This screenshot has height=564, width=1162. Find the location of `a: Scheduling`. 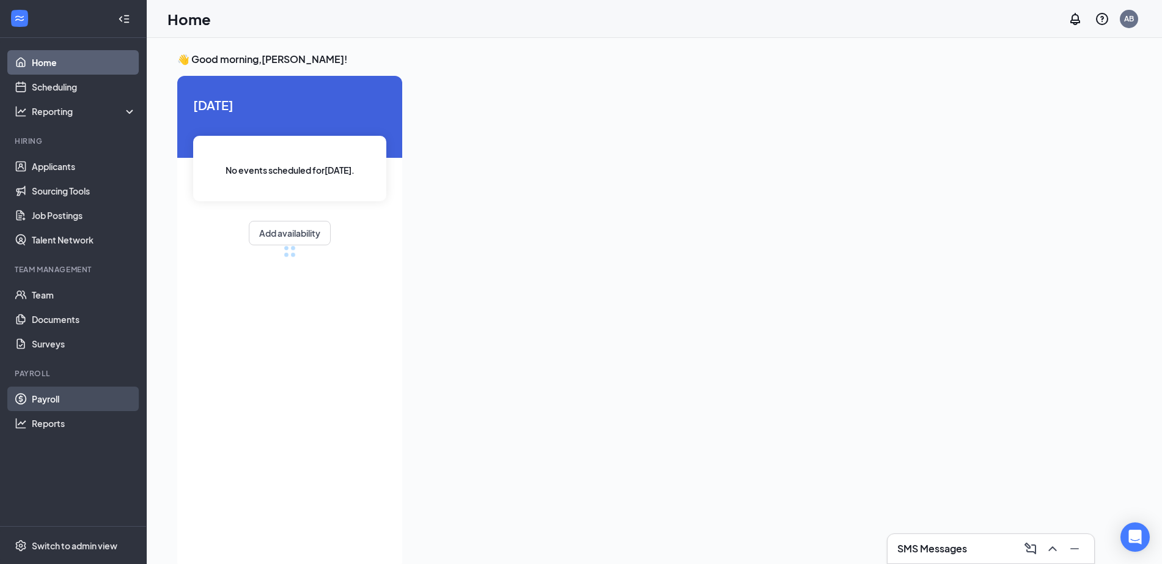

a: Scheduling is located at coordinates (84, 87).